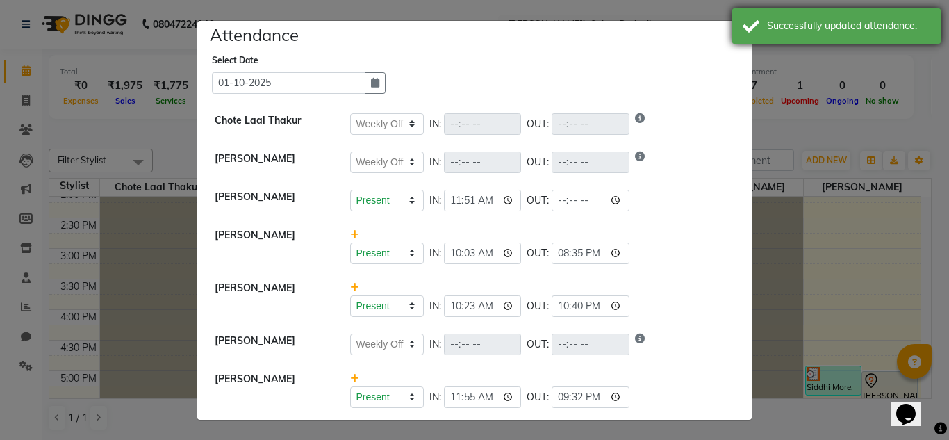  Describe the element at coordinates (744, 31) in the screenshot. I see `button: Close` at that location.